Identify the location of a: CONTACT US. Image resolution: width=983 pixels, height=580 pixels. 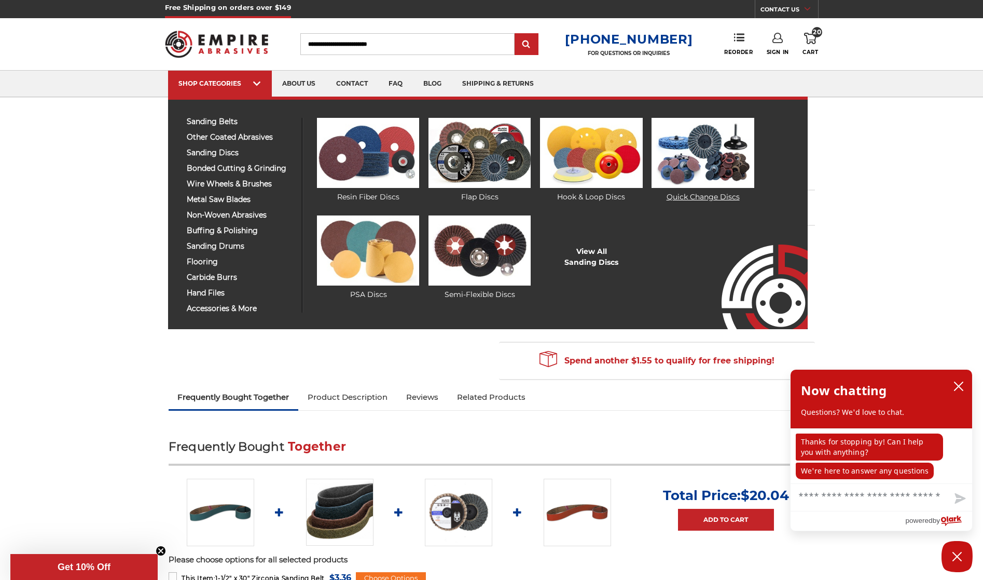
(789, 11).